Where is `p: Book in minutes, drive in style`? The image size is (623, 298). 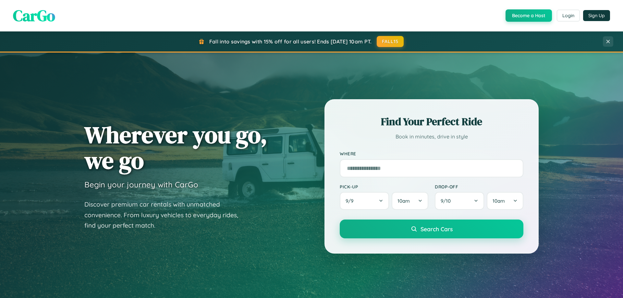 p: Book in minutes, drive in style is located at coordinates (432, 137).